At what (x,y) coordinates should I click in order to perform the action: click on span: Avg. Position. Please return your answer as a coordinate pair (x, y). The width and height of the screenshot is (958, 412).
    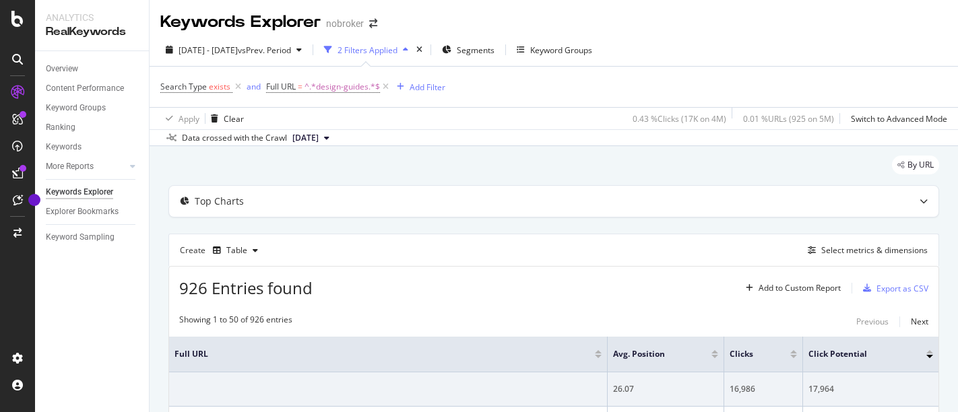
    Looking at the image, I should click on (652, 355).